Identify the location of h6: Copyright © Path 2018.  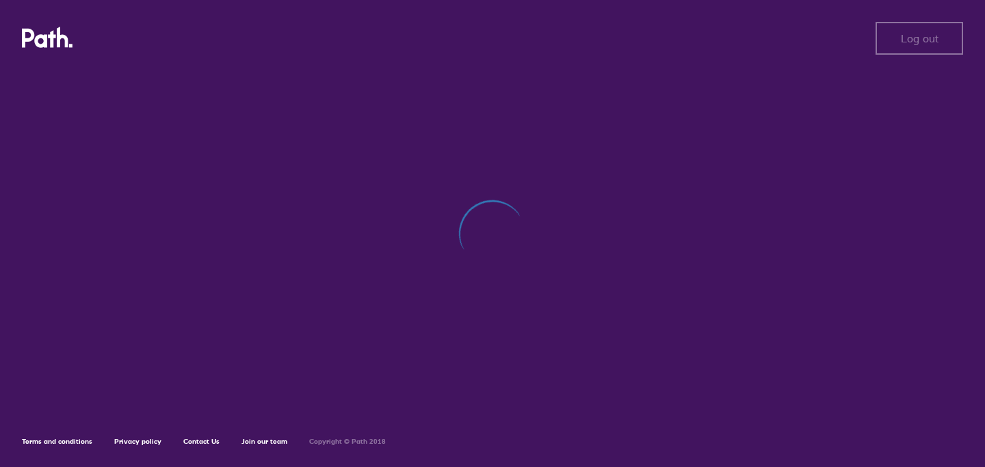
(347, 442).